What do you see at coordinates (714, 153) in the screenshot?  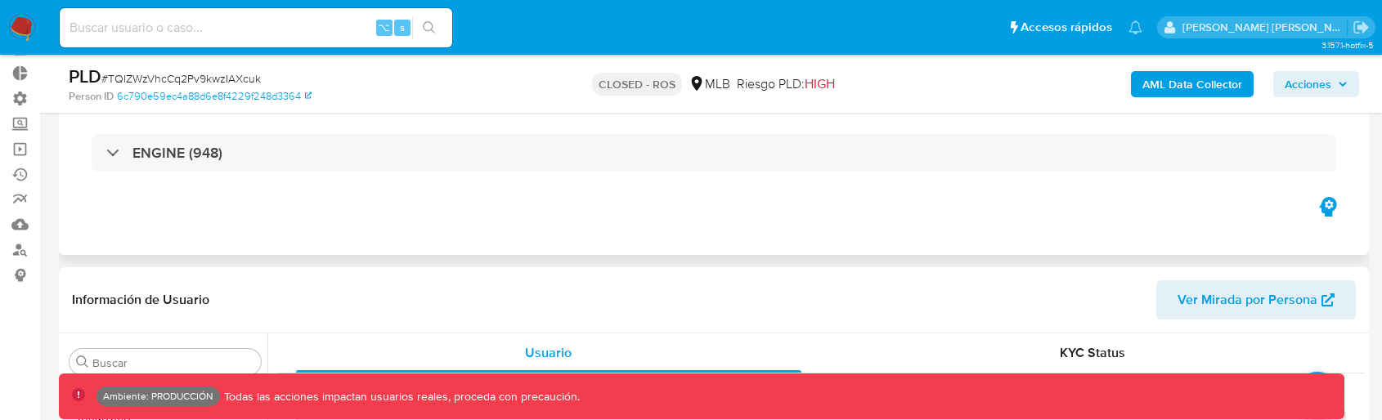 I see `div: ENGINE (948)` at bounding box center [714, 153].